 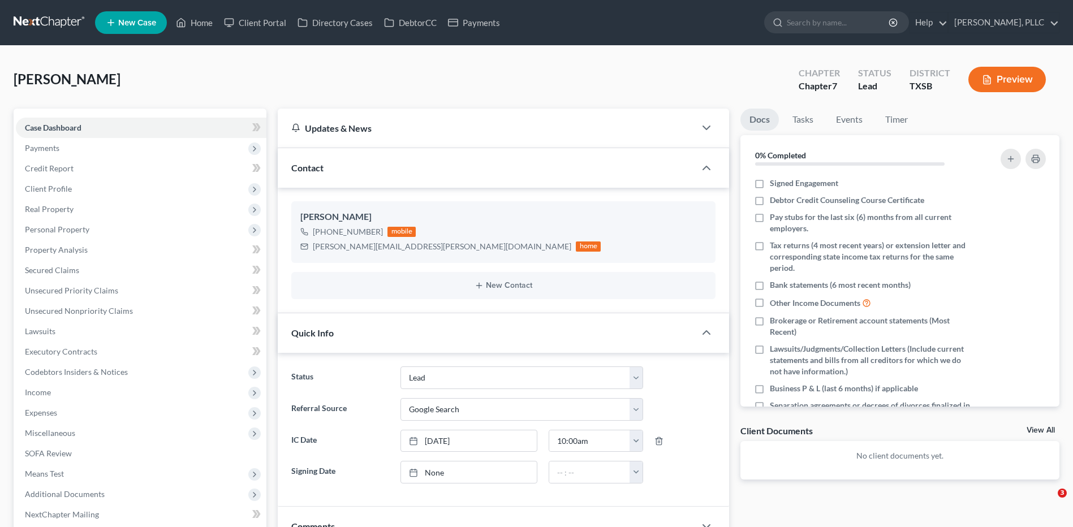 What do you see at coordinates (776, 430) in the screenshot?
I see `div: Client Documents` at bounding box center [776, 430].